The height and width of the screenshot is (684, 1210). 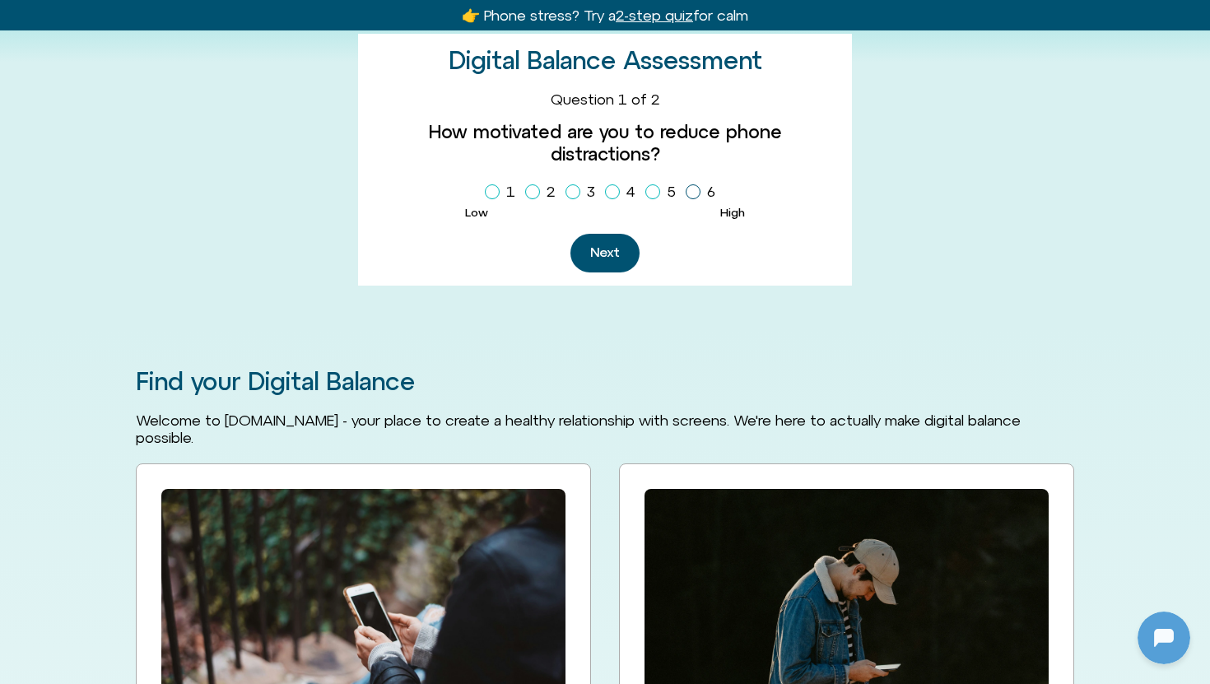 What do you see at coordinates (605, 181) in the screenshot?
I see `form: Homepage Sign Up` at bounding box center [605, 181].